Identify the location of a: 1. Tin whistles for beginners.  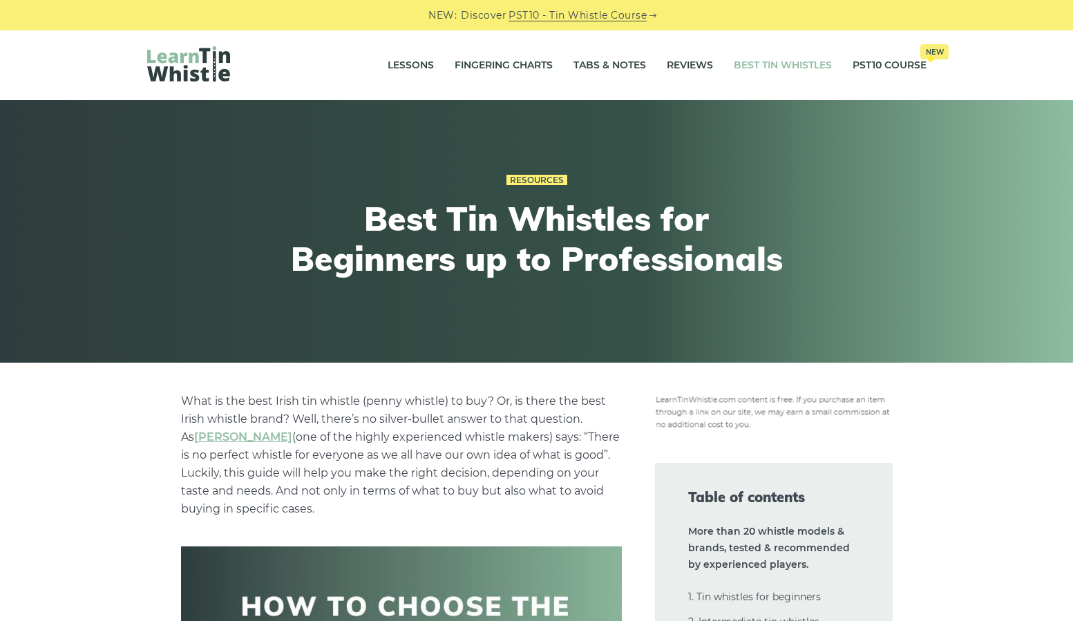
(754, 597).